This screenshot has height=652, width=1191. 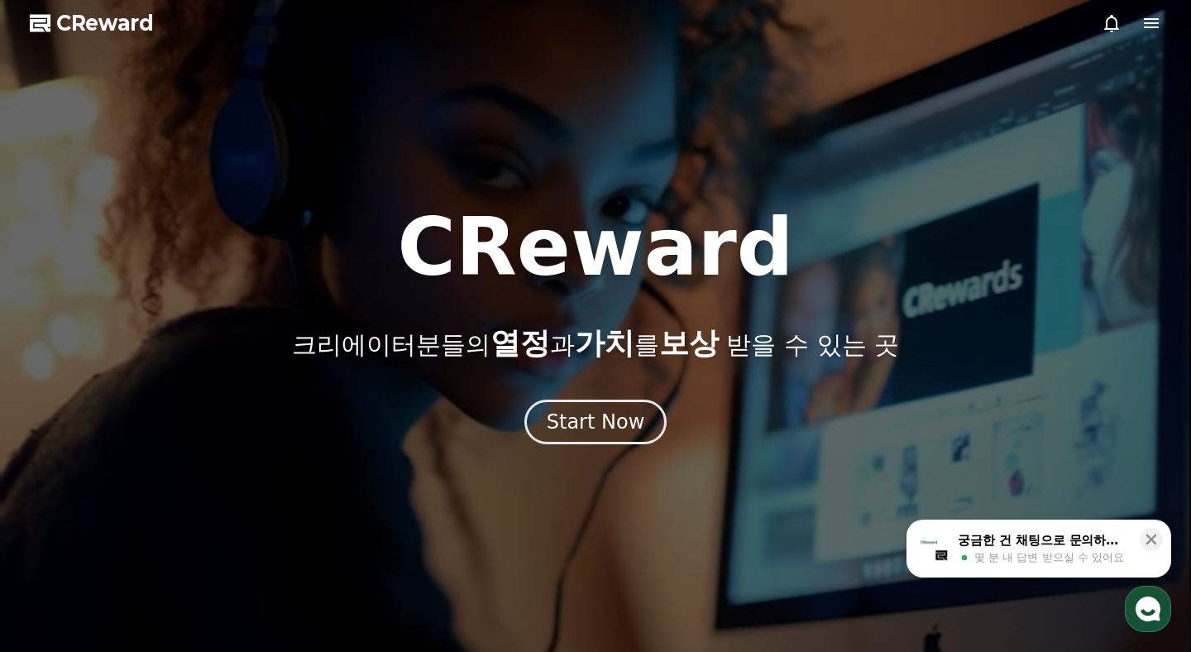 What do you see at coordinates (594, 247) in the screenshot?
I see `h1: CReward` at bounding box center [594, 247].